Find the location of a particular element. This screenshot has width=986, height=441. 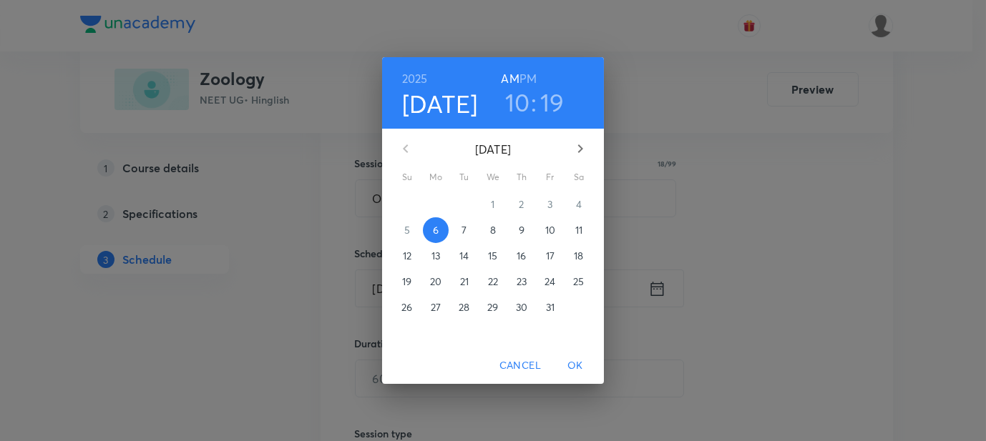

p: 31 is located at coordinates (550, 308).